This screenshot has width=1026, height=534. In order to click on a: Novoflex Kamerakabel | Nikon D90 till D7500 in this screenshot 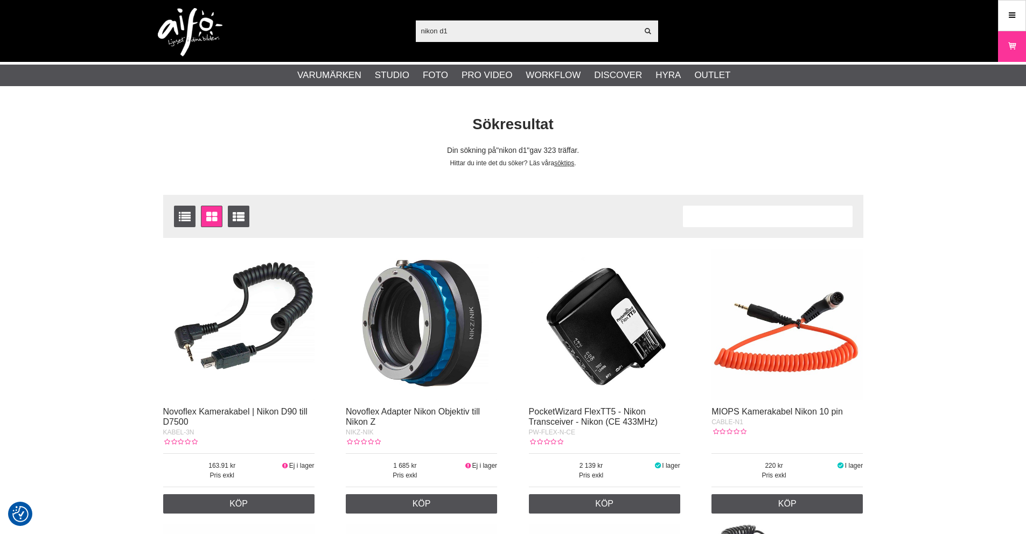, I will do `click(235, 417)`.